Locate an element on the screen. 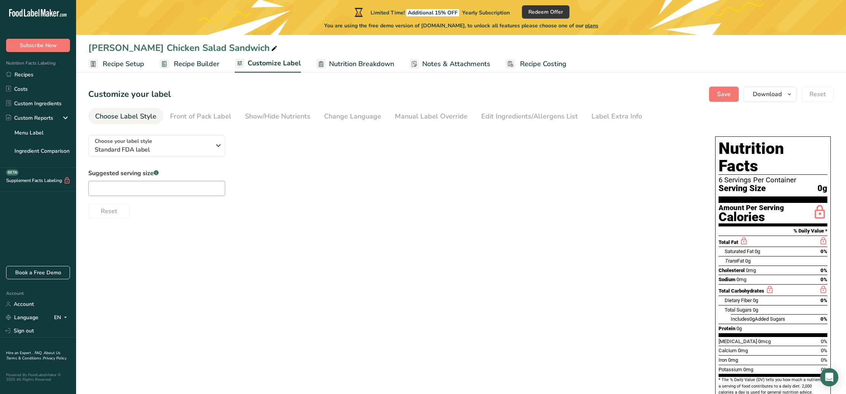  div: Change Language is located at coordinates (353, 116).